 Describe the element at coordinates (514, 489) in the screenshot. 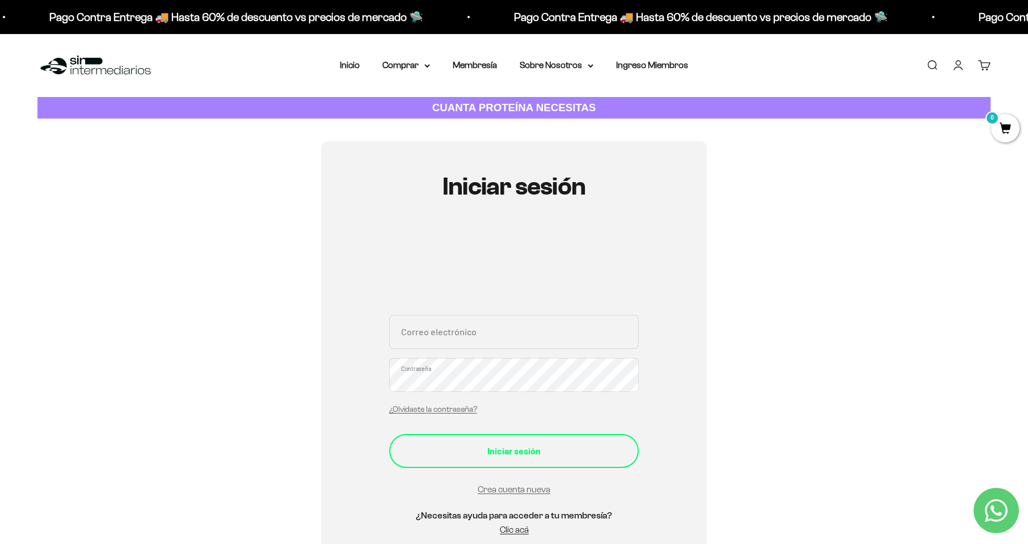

I see `a: Crea cuenta nueva` at that location.